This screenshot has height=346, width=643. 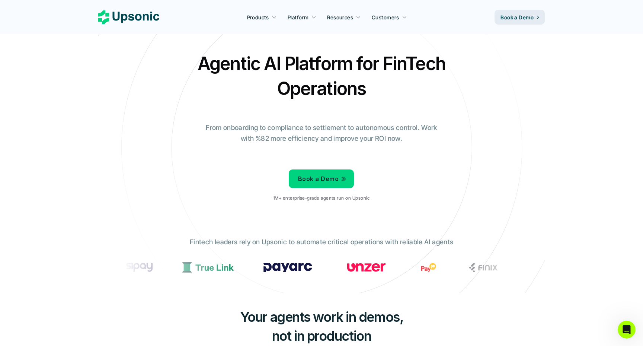 I want to click on p: Resources, so click(x=340, y=17).